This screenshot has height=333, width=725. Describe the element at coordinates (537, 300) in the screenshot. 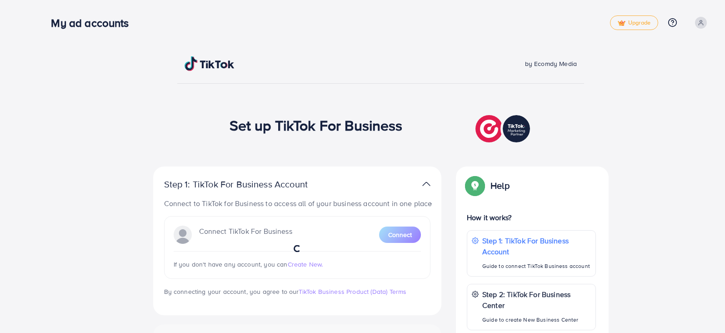

I see `p: Step 2: TikTok For Business Center` at that location.